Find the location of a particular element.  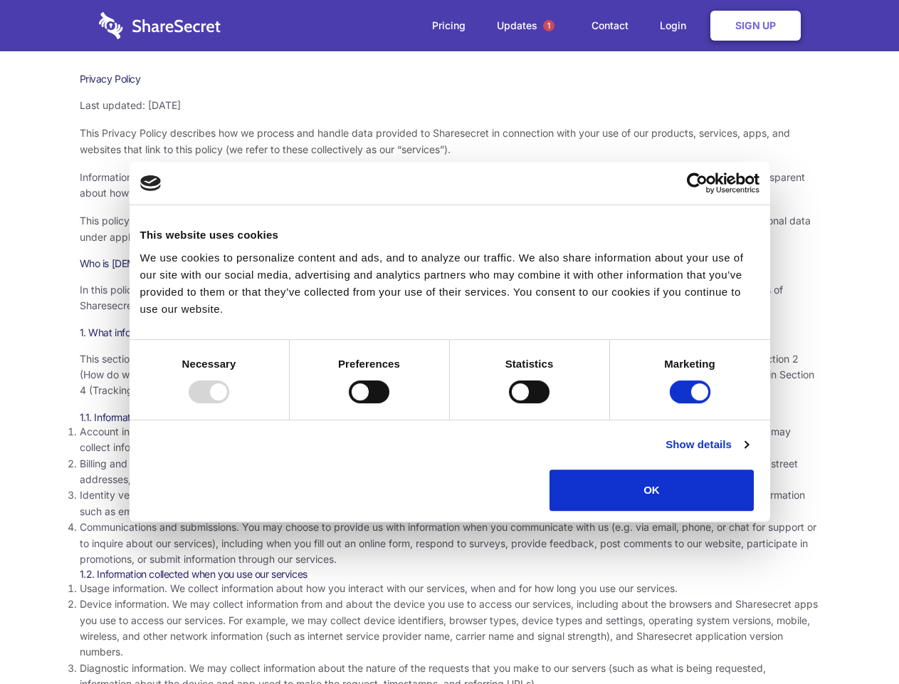

button: OK is located at coordinates (652, 490).